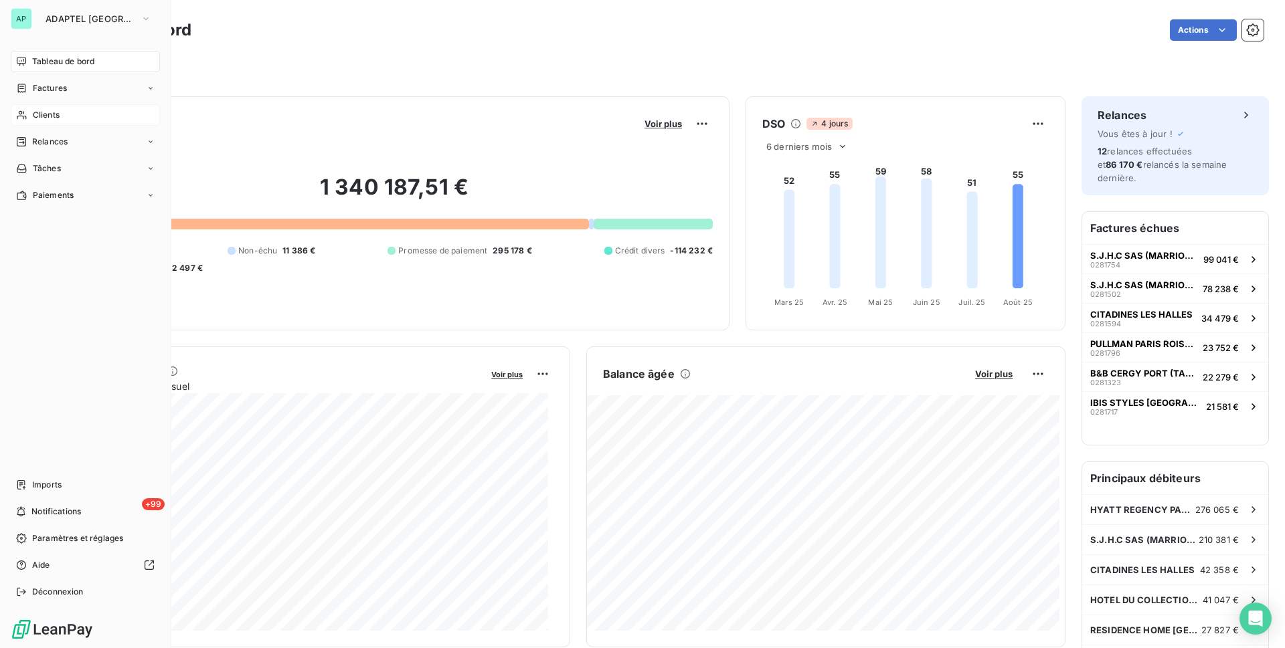  What do you see at coordinates (1220, 318) in the screenshot?
I see `span: 34 479 €` at bounding box center [1220, 318].